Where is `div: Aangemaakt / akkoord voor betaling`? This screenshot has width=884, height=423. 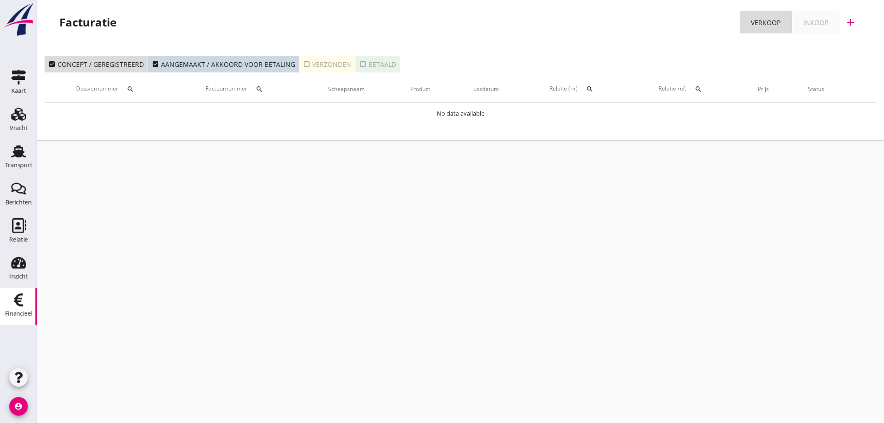
div: Aangemaakt / akkoord voor betaling is located at coordinates (223, 64).